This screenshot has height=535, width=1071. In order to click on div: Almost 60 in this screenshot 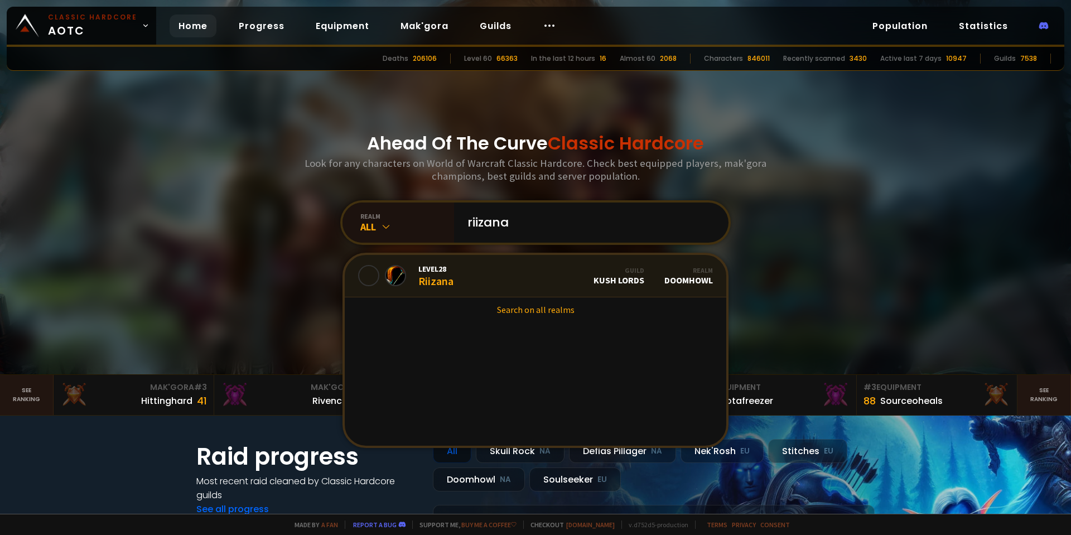, I will do `click(637, 59)`.